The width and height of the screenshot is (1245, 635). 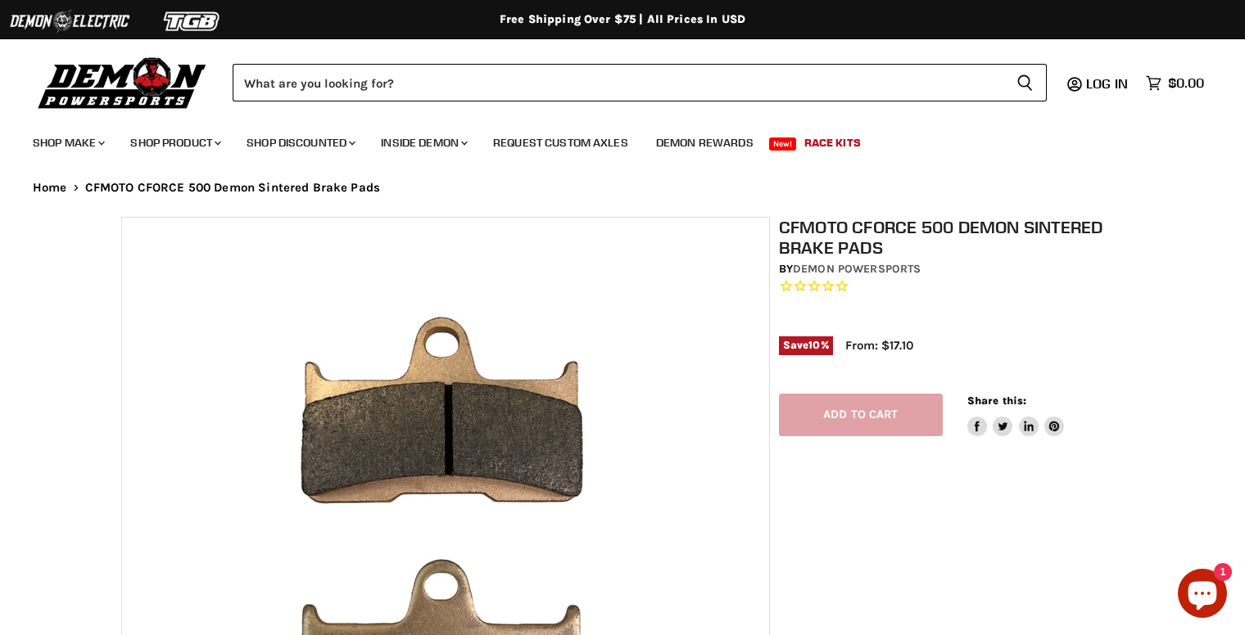 I want to click on span: 10, so click(x=814, y=345).